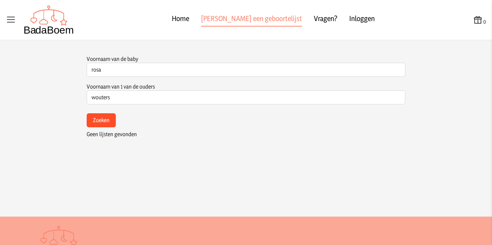 The image size is (492, 245). What do you see at coordinates (180, 20) in the screenshot?
I see `a: Home` at bounding box center [180, 20].